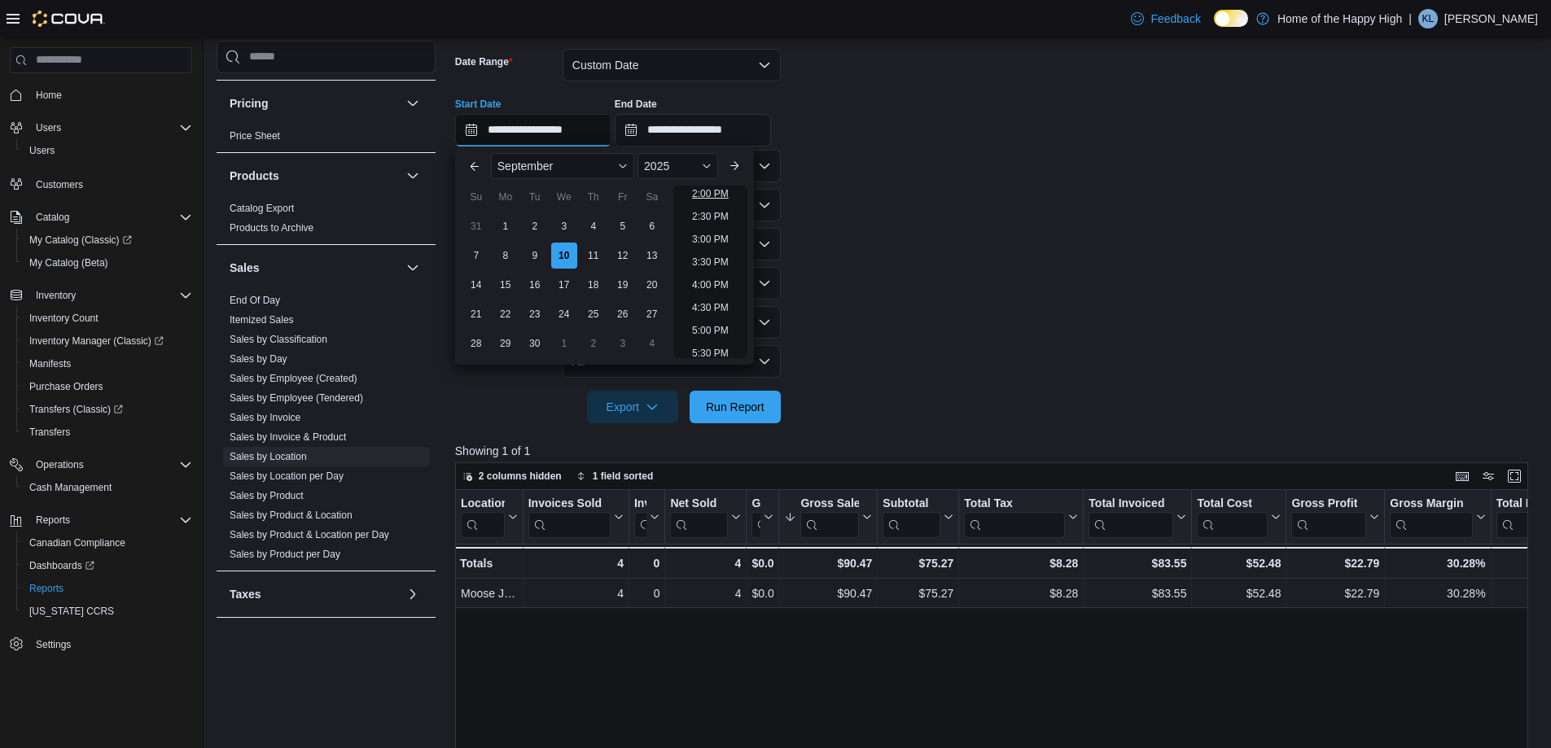 Image resolution: width=1551 pixels, height=748 pixels. I want to click on input: Press the down key to open a popover containing a calendar., so click(693, 130).